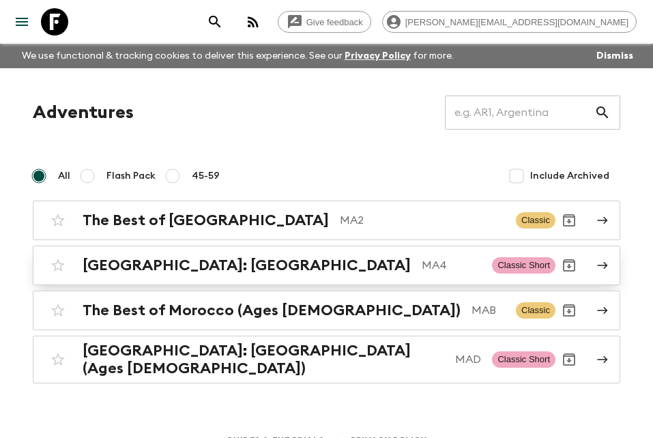 The image size is (653, 438). I want to click on span: All, so click(64, 176).